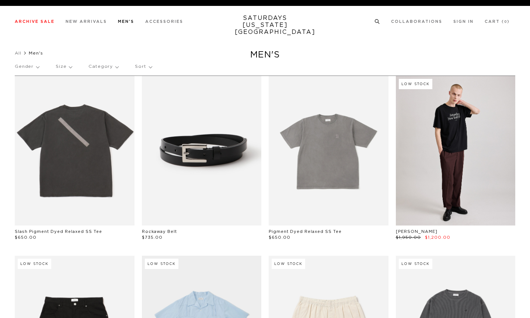 This screenshot has height=318, width=530. I want to click on a: Archive Sale, so click(35, 21).